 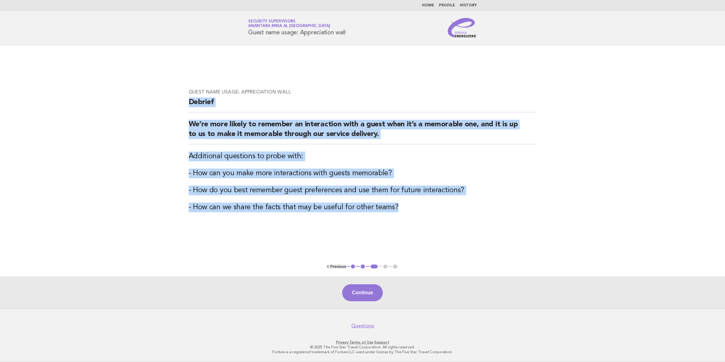 What do you see at coordinates (382, 342) in the screenshot?
I see `a: Support` at bounding box center [382, 342].